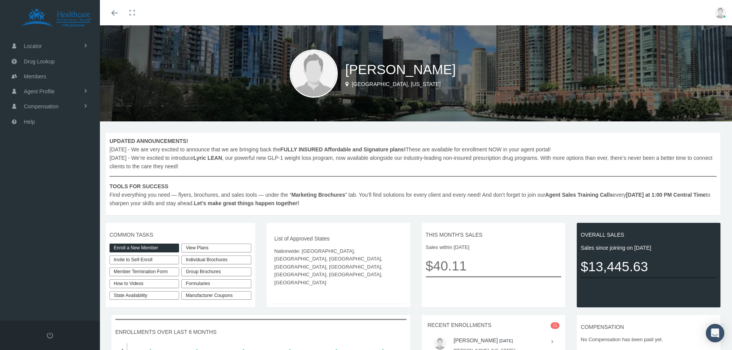 This screenshot has width=732, height=350. Describe the element at coordinates (139, 186) in the screenshot. I see `b: TOOLS FOR SUCCESS` at that location.